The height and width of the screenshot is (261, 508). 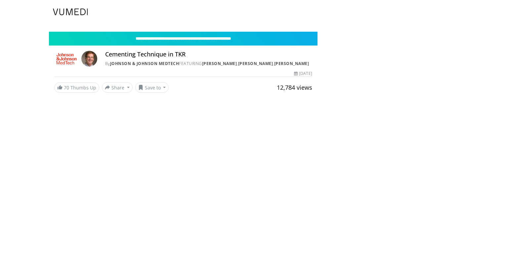 I want to click on img: VuMedi Logo, so click(x=70, y=12).